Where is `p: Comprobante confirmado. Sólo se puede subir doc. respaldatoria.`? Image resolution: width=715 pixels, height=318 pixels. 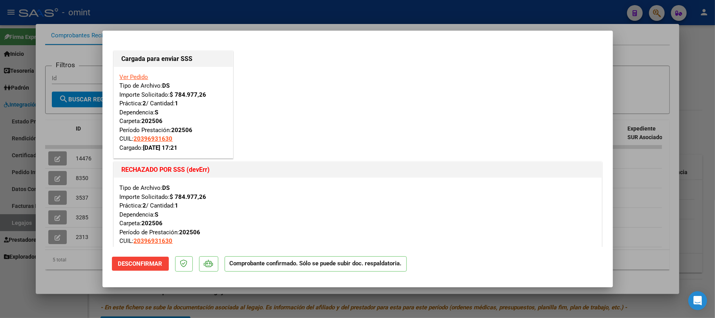 p: Comprobante confirmado. Sólo se puede subir doc. respaldatoria. is located at coordinates (316, 263).